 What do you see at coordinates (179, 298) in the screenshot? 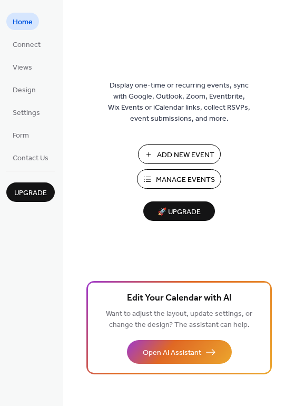
I see `span: Edit Your Calendar with AI` at bounding box center [179, 298].